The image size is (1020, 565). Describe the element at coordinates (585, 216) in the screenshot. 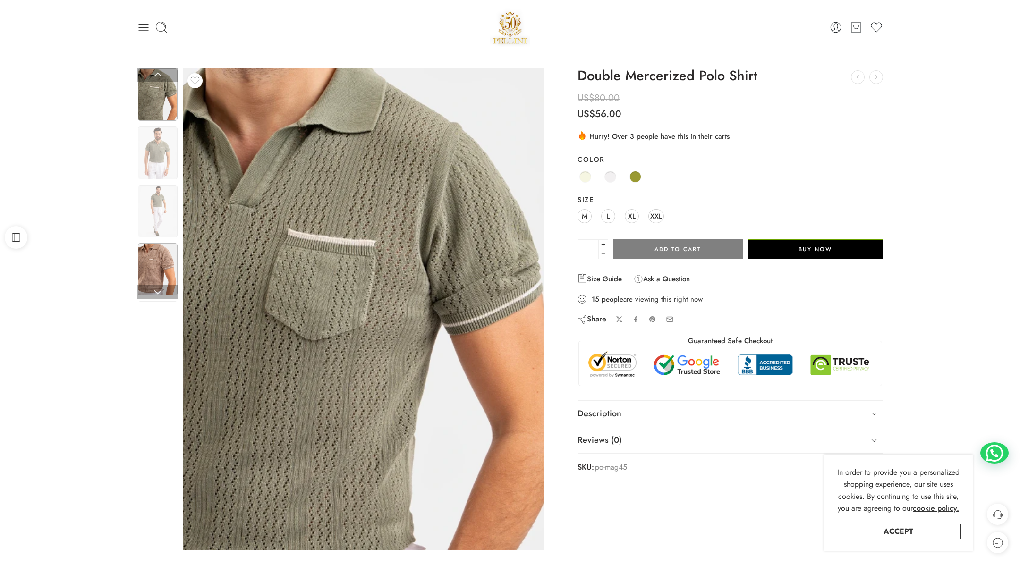

I see `span: M` at that location.